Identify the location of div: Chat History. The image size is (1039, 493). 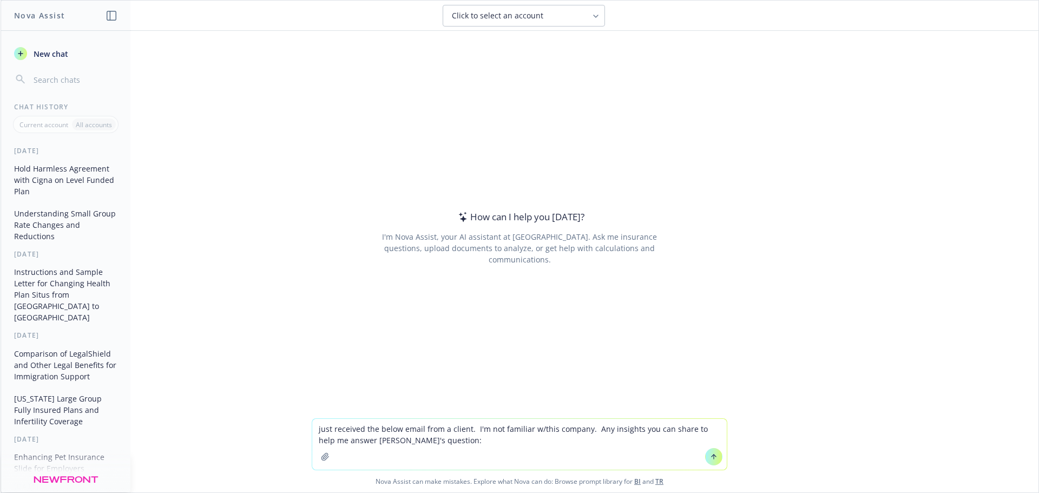
(65, 107).